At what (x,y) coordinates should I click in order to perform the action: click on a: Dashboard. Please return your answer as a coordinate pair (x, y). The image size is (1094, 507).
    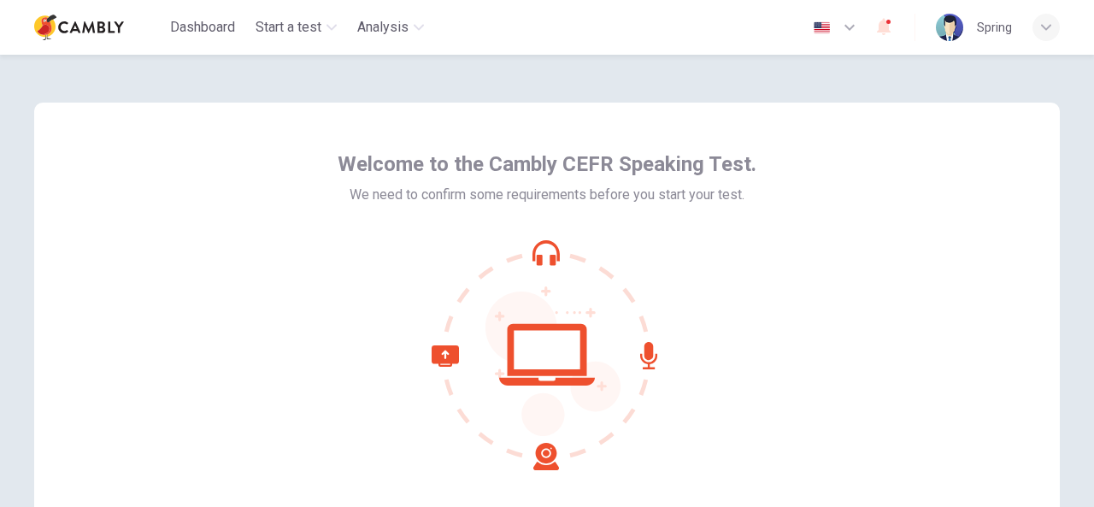
    Looking at the image, I should click on (202, 27).